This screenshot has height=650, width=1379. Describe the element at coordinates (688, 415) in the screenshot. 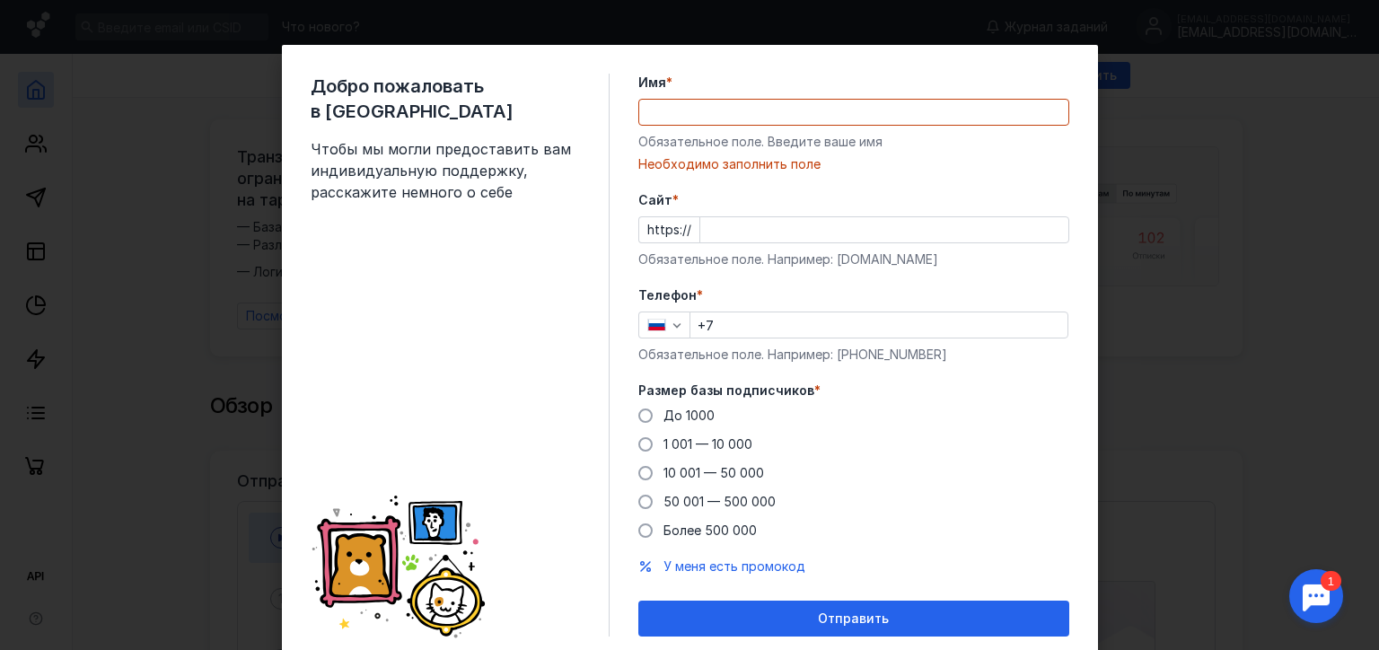

I see `span: До 1000` at that location.